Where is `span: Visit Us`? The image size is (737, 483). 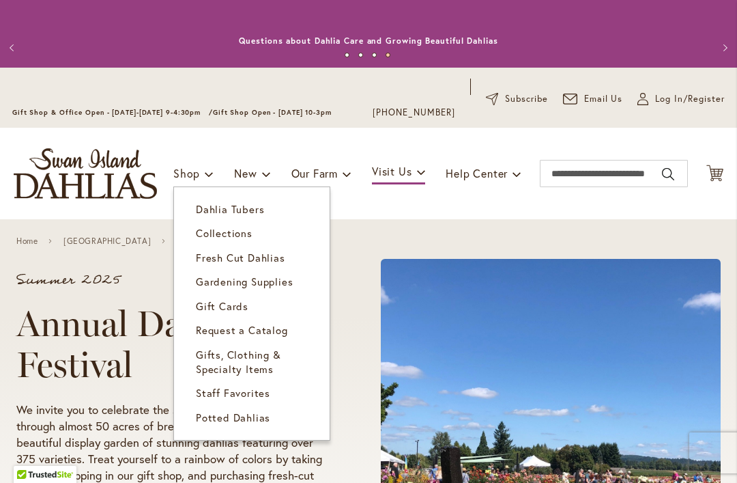 span: Visit Us is located at coordinates (392, 171).